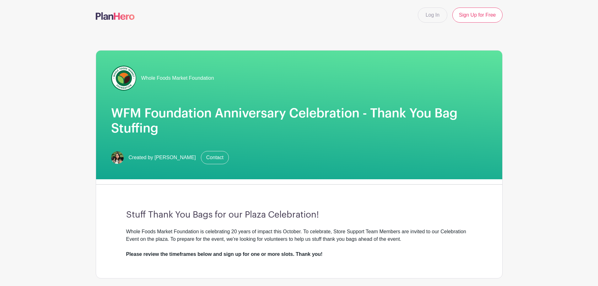  What do you see at coordinates (215, 157) in the screenshot?
I see `a: Contact` at bounding box center [215, 157].